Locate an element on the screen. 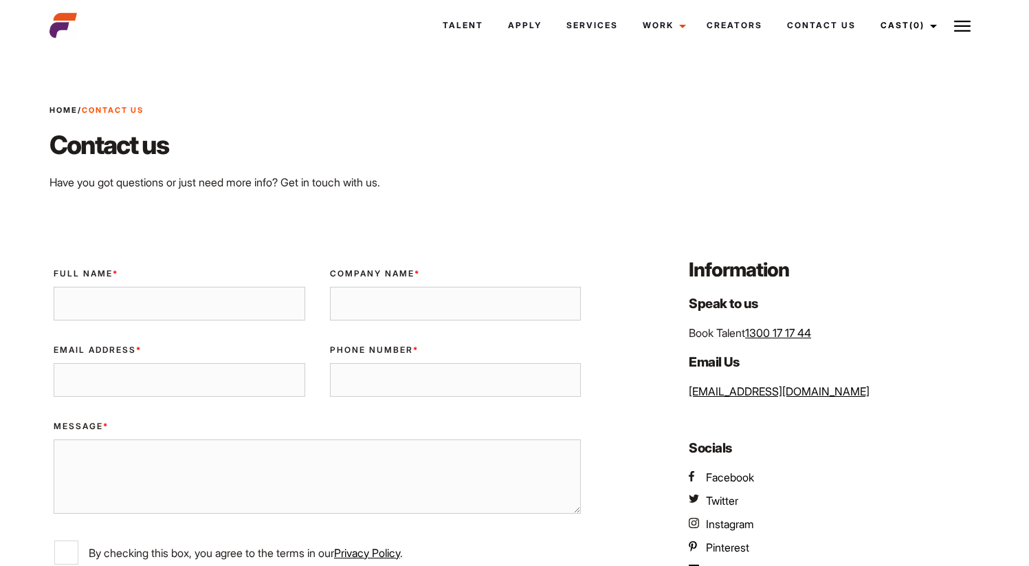  span: Facebook is located at coordinates (730, 477).